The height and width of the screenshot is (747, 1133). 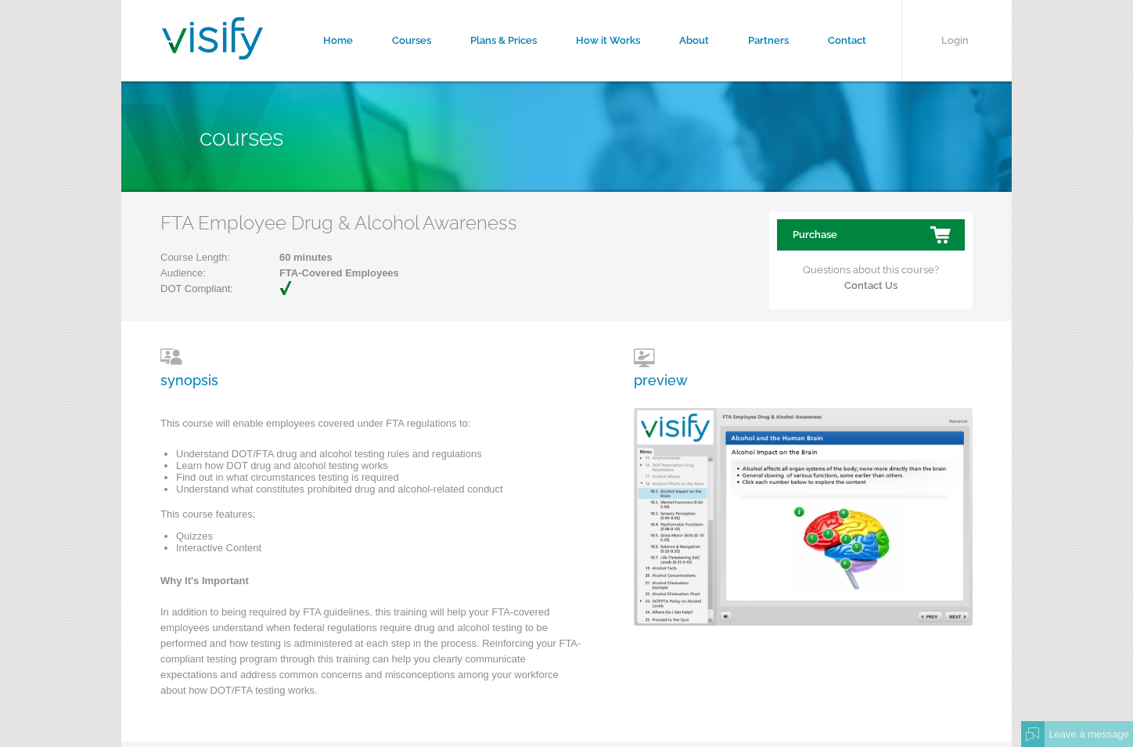 What do you see at coordinates (380, 465) in the screenshot?
I see `li: Learn how DOT drug and alcohol testing works` at bounding box center [380, 465].